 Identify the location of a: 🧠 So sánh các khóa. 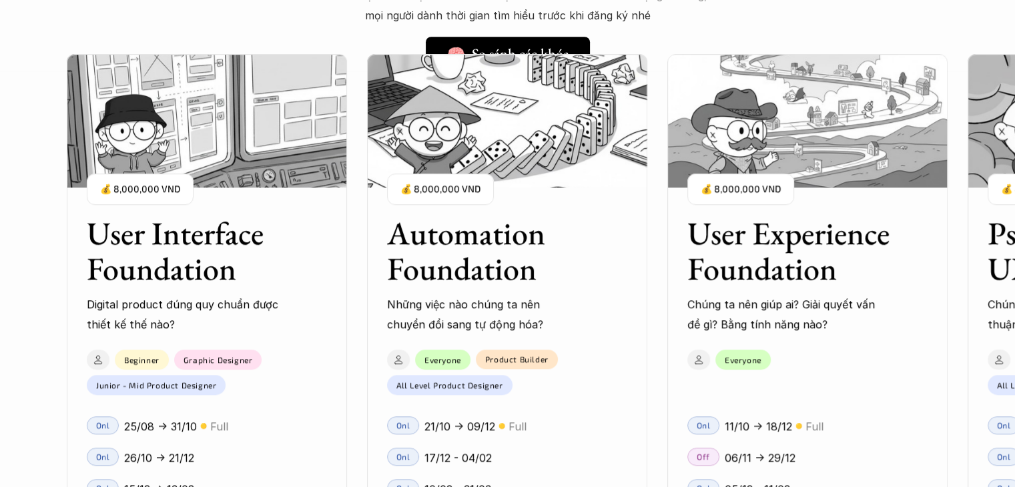
(508, 54).